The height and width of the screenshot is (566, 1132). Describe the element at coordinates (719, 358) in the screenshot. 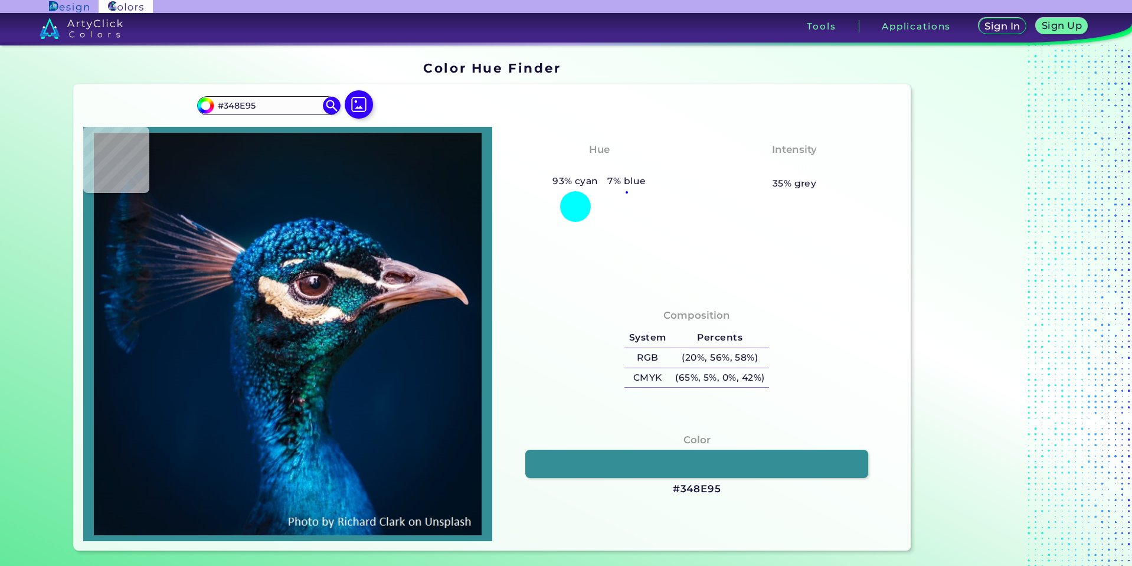

I see `h5: (20%, 56%, 58%)` at that location.